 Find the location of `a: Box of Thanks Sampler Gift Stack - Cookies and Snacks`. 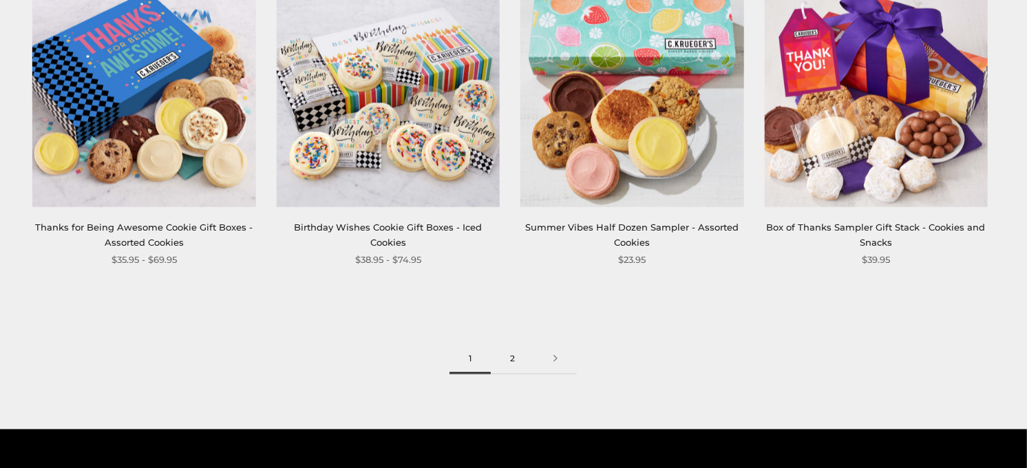

a: Box of Thanks Sampler Gift Stack - Cookies and Snacks is located at coordinates (877, 234).